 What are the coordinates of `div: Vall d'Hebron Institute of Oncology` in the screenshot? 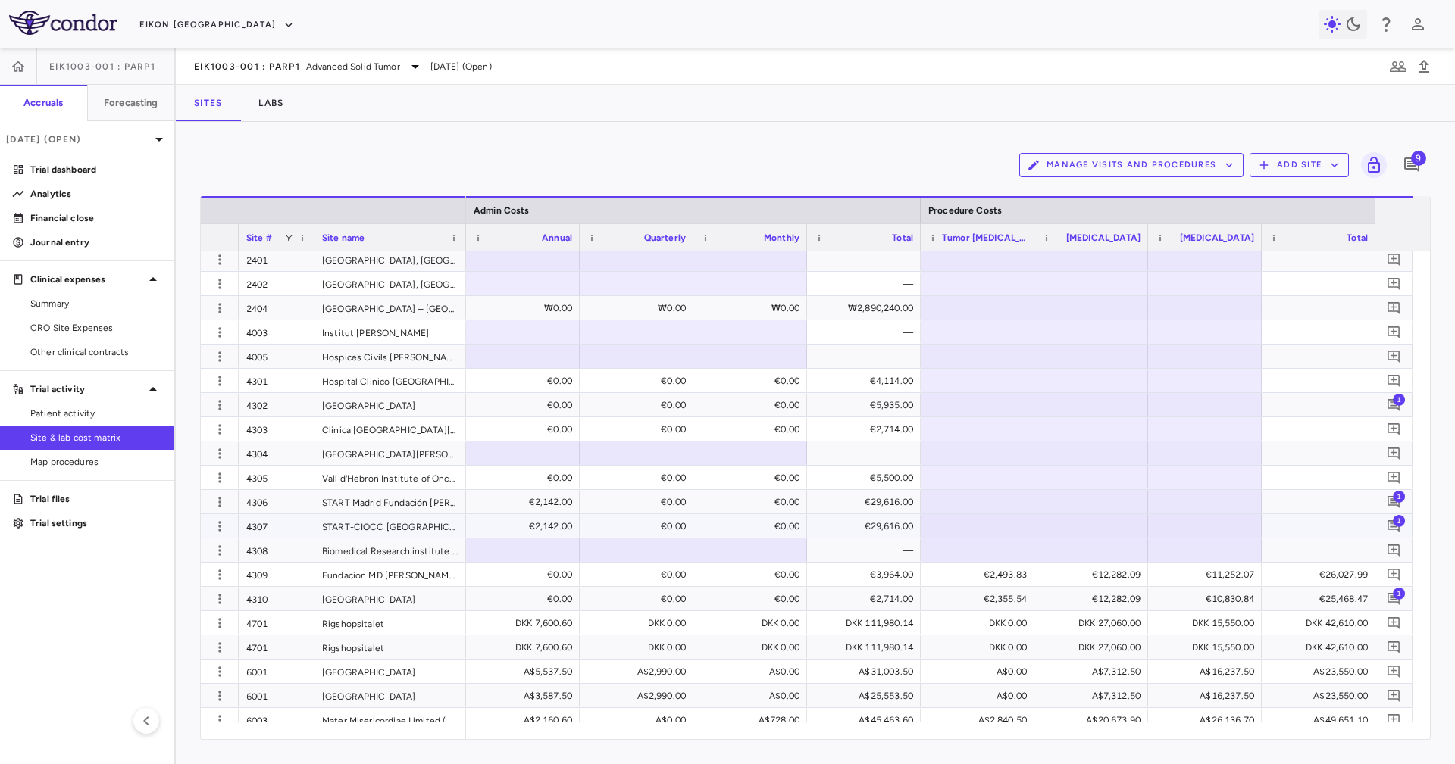 It's located at (390, 477).